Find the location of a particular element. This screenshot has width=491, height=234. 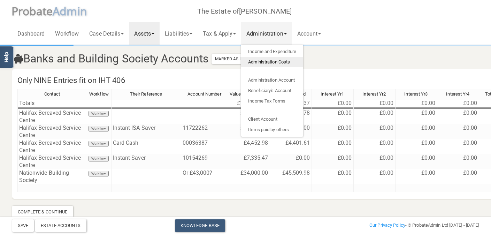

a: Knowledge Base is located at coordinates (200, 226).